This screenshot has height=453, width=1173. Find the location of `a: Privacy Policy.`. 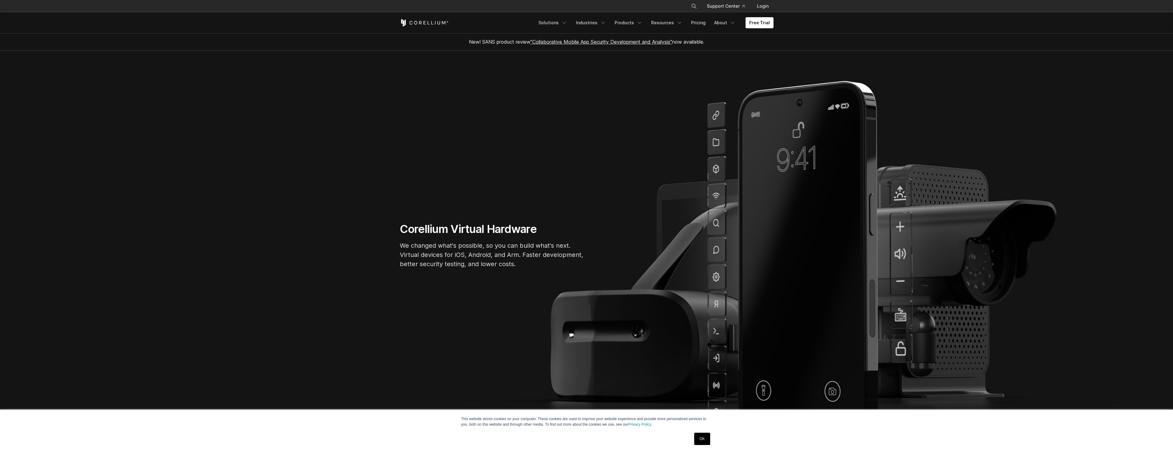

a: Privacy Policy. is located at coordinates (640, 424).